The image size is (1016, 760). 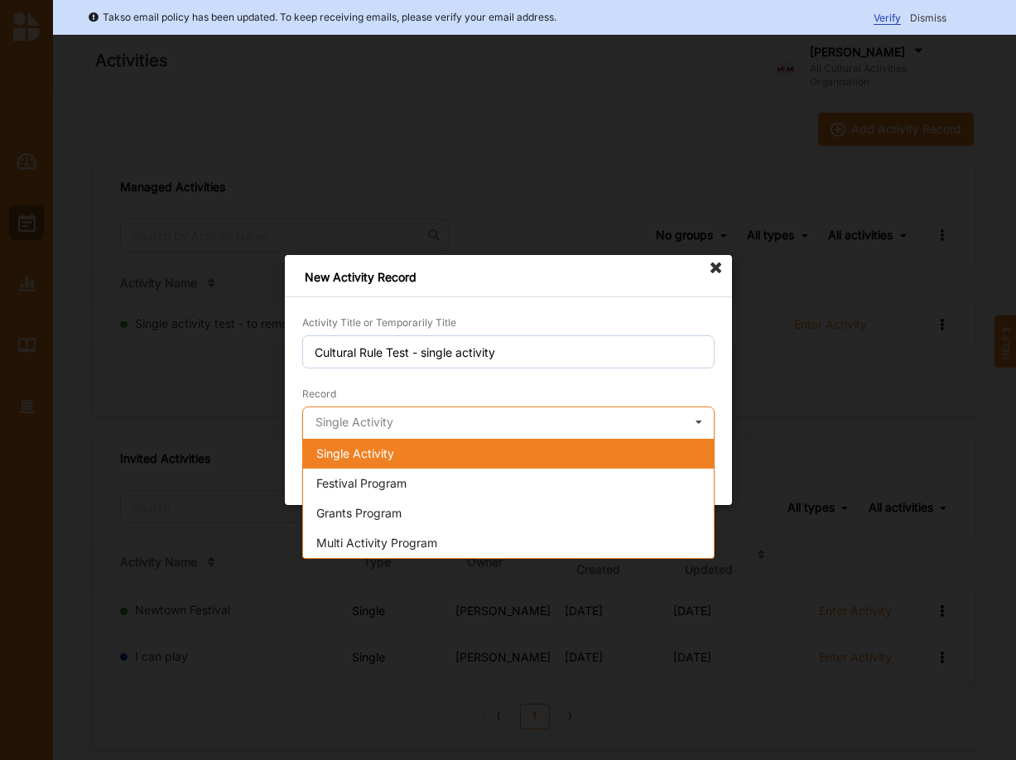 What do you see at coordinates (379, 323) in the screenshot?
I see `label: Activity Title or Temporarily Title` at bounding box center [379, 323].